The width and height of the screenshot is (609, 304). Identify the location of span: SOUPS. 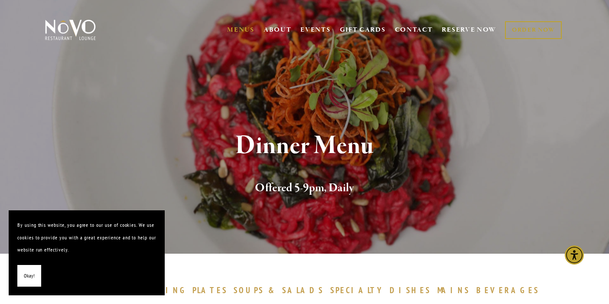
(249, 290).